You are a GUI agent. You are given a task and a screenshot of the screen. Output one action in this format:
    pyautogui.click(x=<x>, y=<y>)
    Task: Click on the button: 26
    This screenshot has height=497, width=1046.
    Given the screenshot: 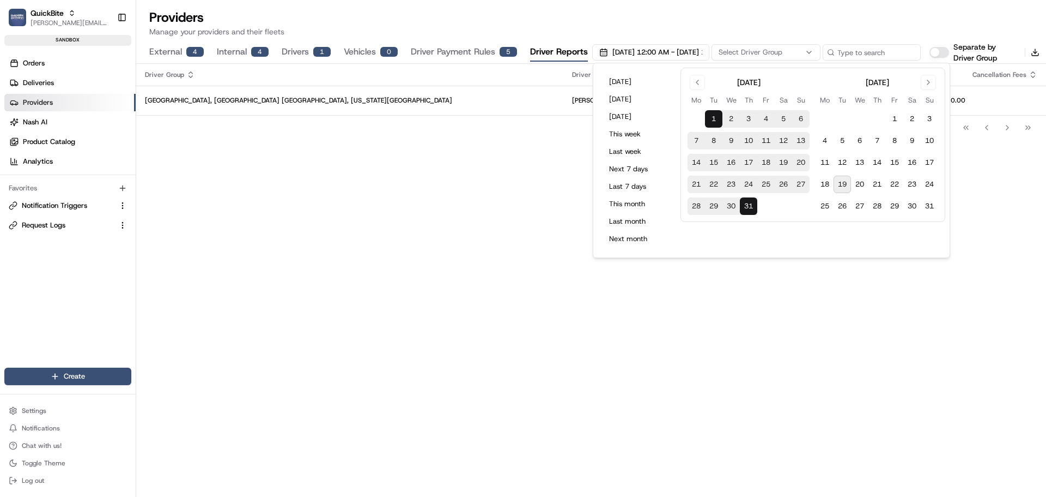 What is the action you would take?
    pyautogui.click(x=784, y=184)
    